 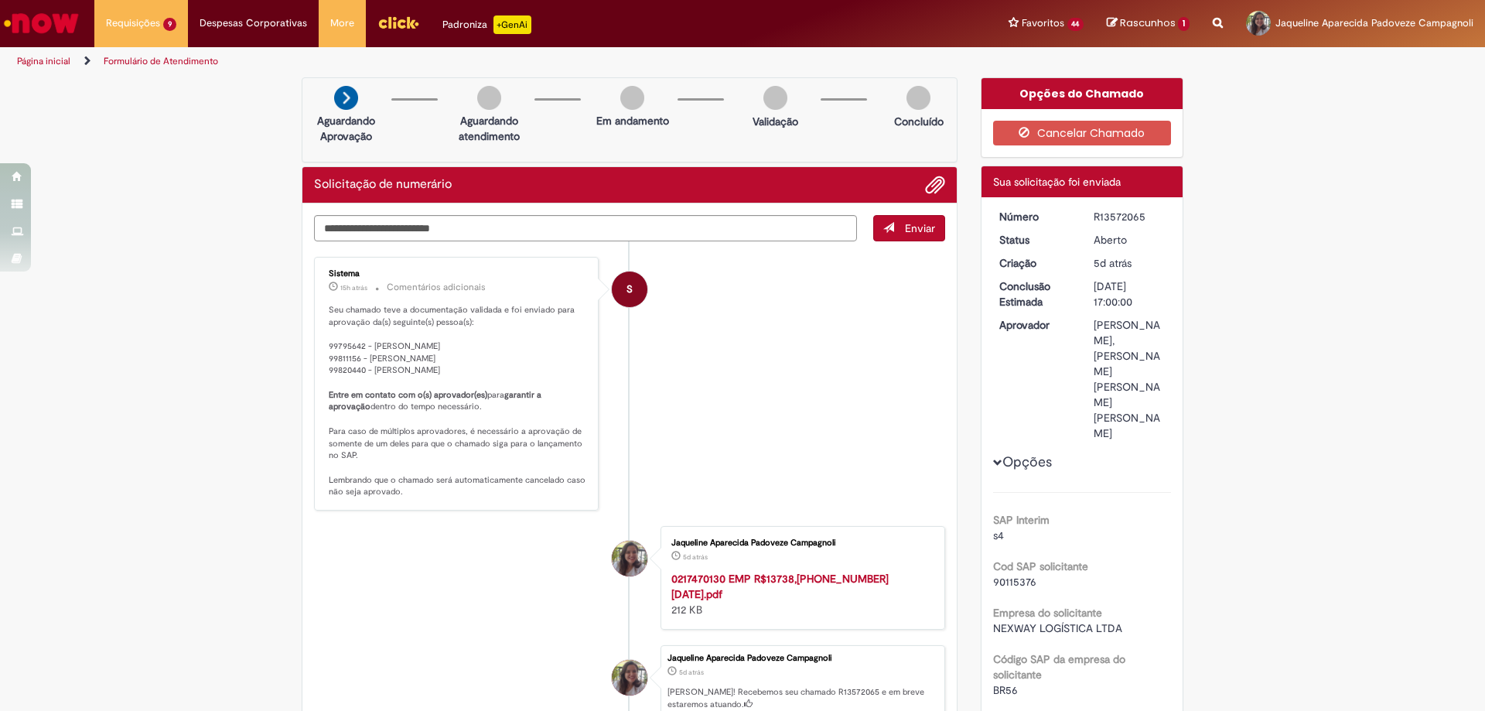 What do you see at coordinates (909, 228) in the screenshot?
I see `button: Enviar` at bounding box center [909, 228].